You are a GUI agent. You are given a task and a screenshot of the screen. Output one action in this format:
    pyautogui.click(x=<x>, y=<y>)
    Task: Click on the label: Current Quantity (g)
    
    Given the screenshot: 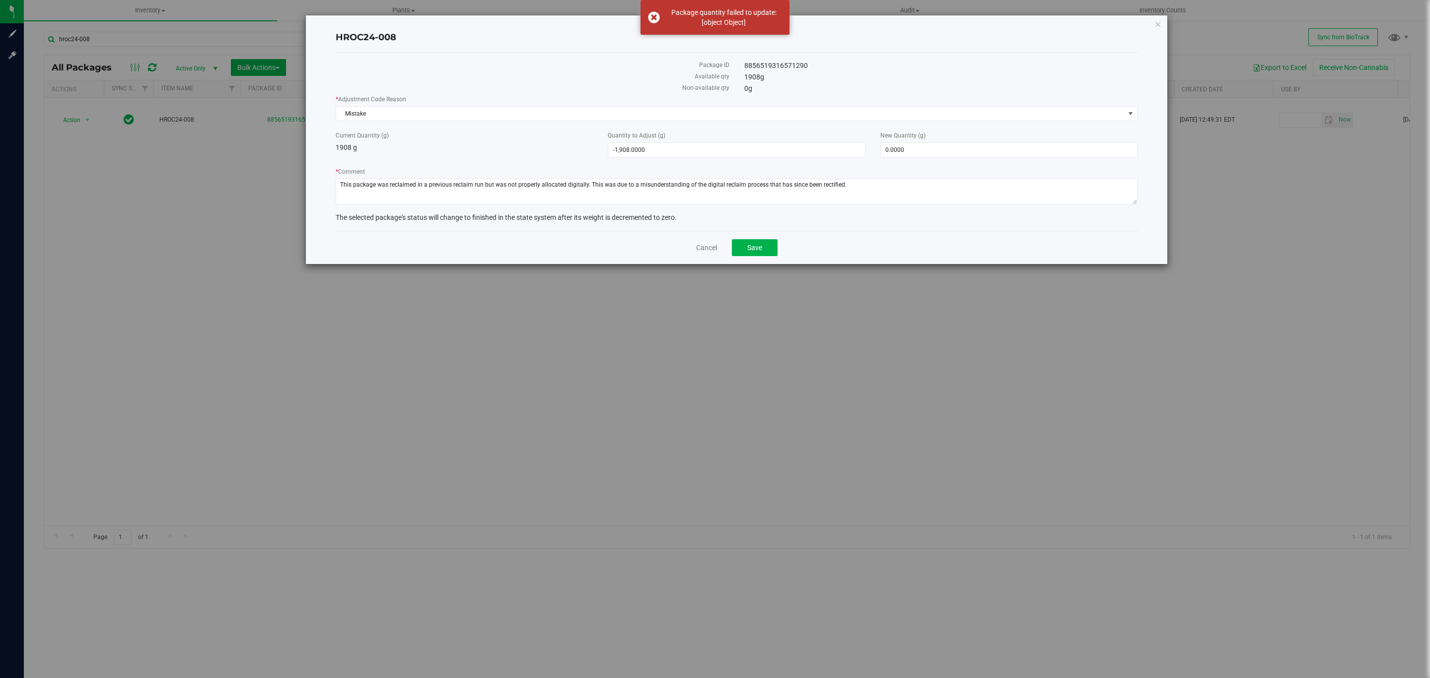 What is the action you would take?
    pyautogui.click(x=464, y=136)
    